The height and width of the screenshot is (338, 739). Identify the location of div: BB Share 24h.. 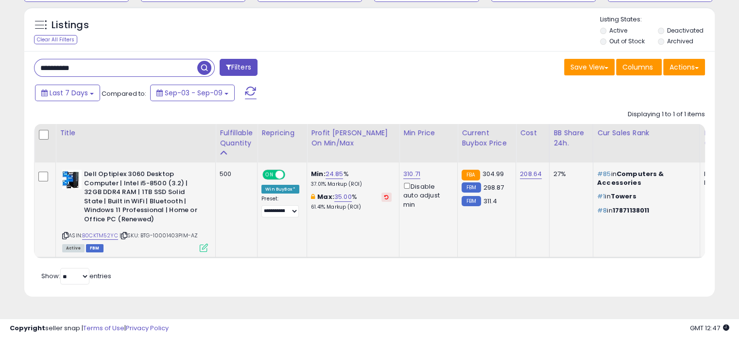
(571, 138).